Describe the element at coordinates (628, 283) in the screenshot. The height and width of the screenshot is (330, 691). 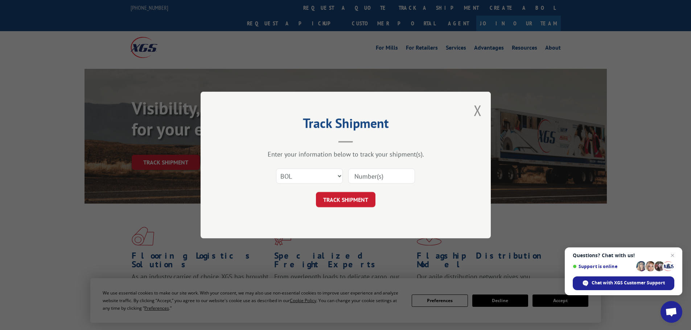
I see `span: Chat with XGS Customer Support` at that location.